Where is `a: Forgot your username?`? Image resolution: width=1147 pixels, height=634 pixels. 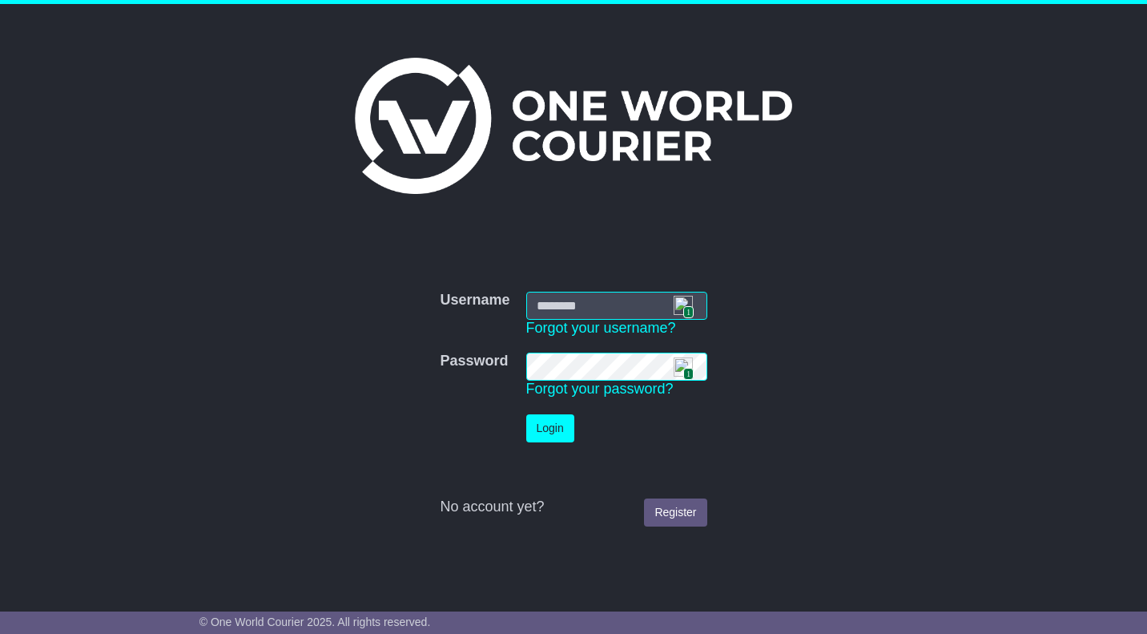 a: Forgot your username? is located at coordinates (601, 328).